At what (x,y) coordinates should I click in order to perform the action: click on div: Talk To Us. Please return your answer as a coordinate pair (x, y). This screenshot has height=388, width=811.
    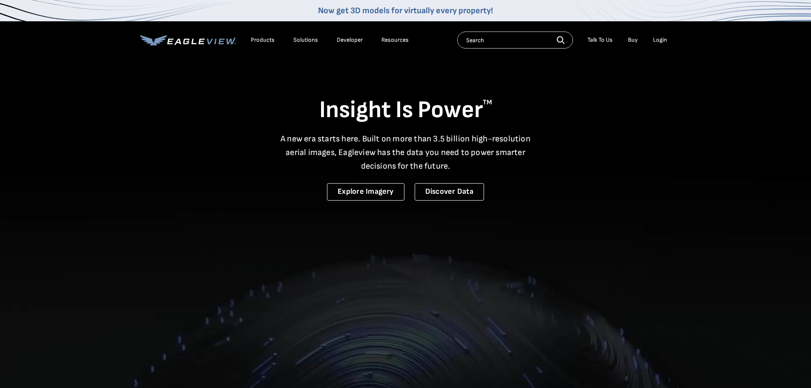
    Looking at the image, I should click on (599, 40).